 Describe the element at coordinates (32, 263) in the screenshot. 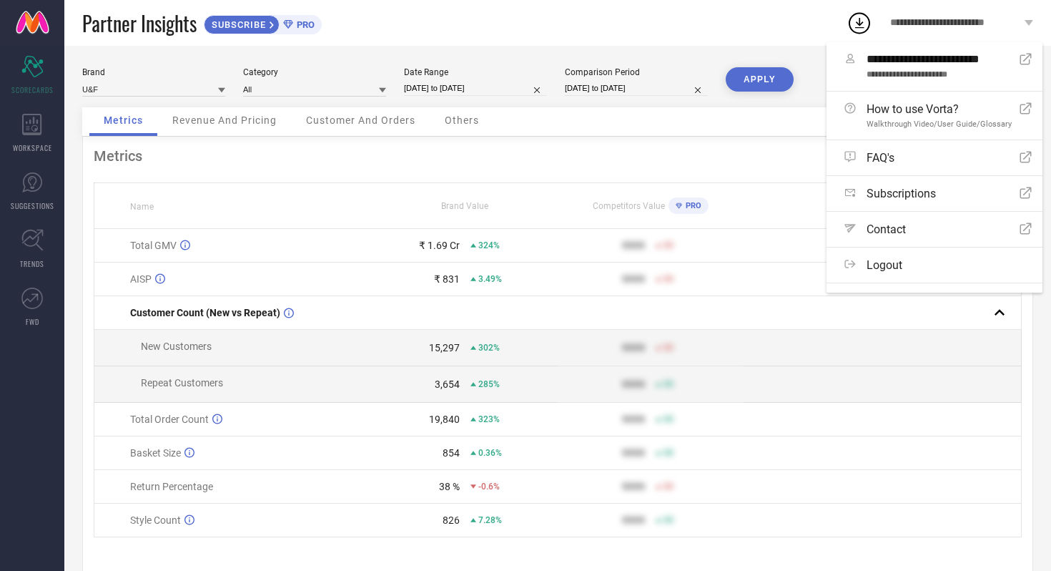

I see `span: TRENDS` at that location.